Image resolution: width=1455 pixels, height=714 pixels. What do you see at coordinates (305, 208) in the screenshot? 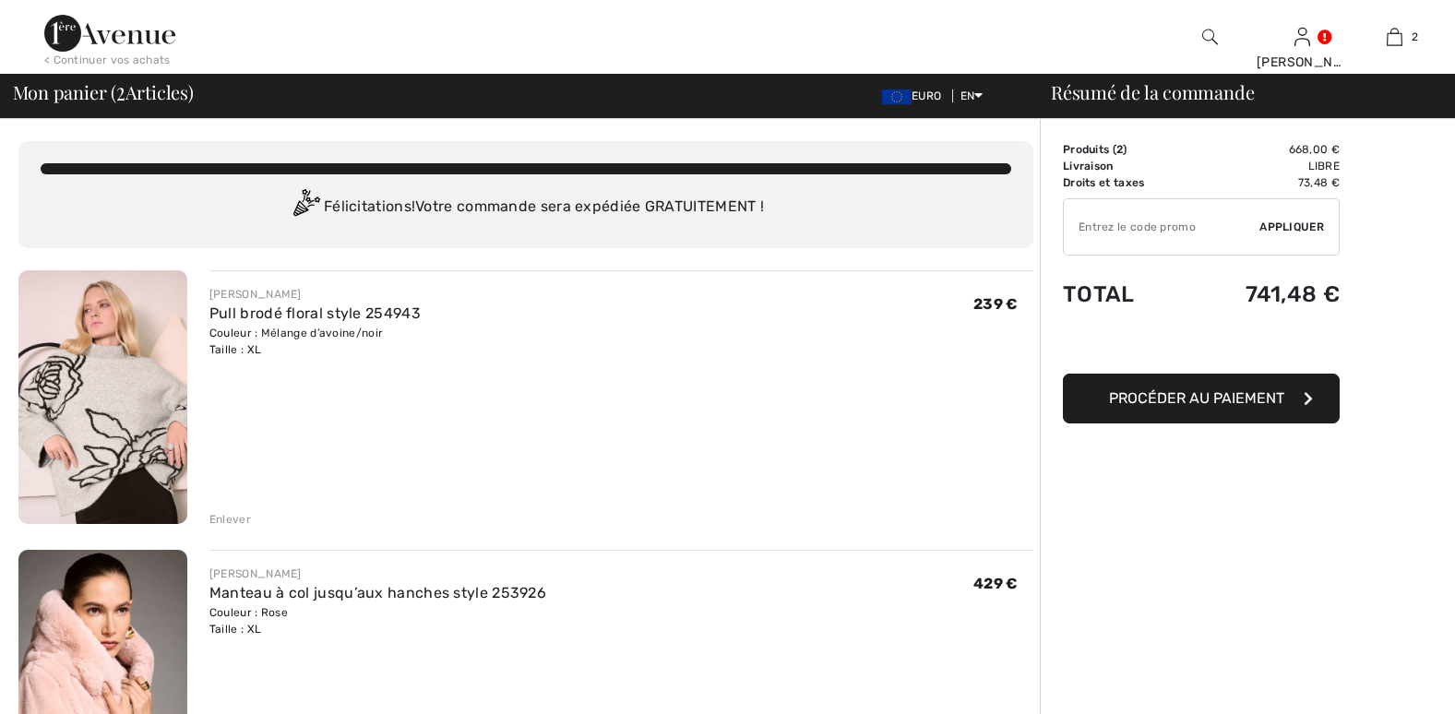
I see `img: Congratulation2.svg` at bounding box center [305, 208].